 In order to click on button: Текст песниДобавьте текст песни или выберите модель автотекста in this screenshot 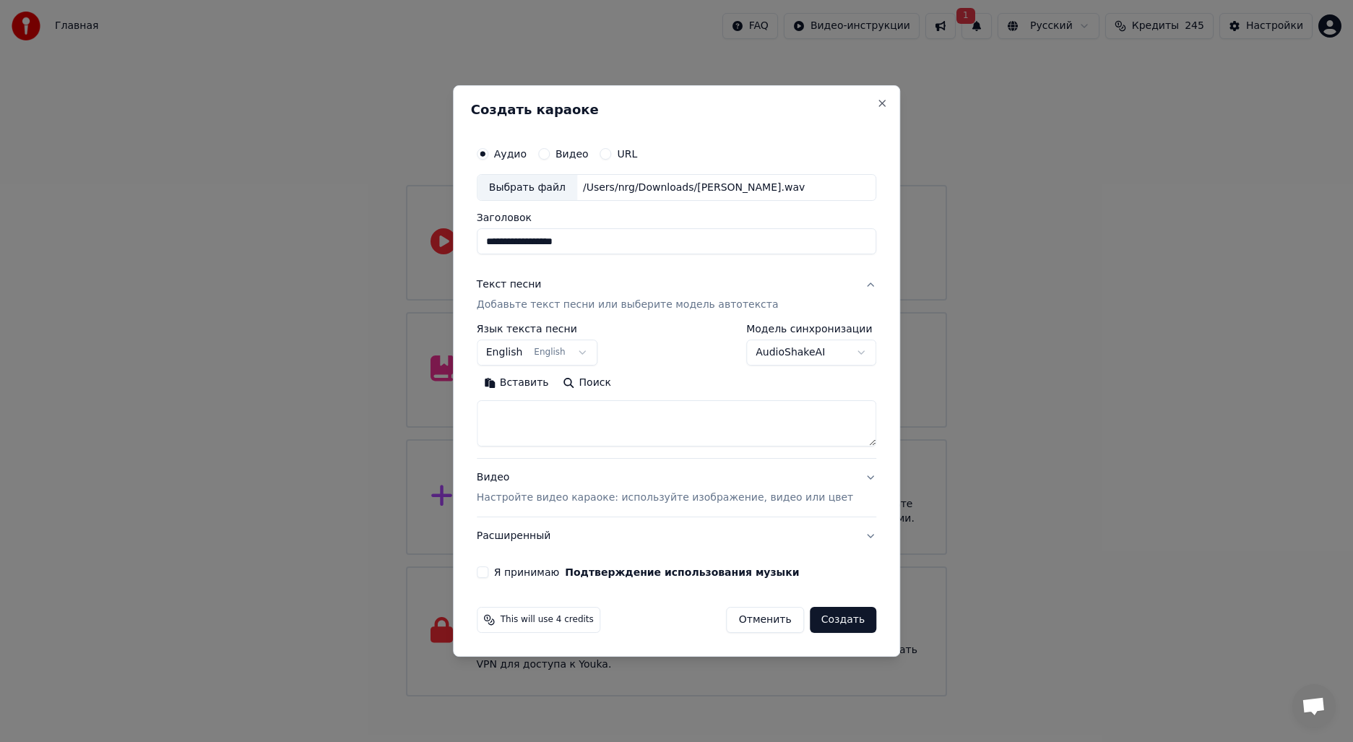, I will do `click(676, 295)`.